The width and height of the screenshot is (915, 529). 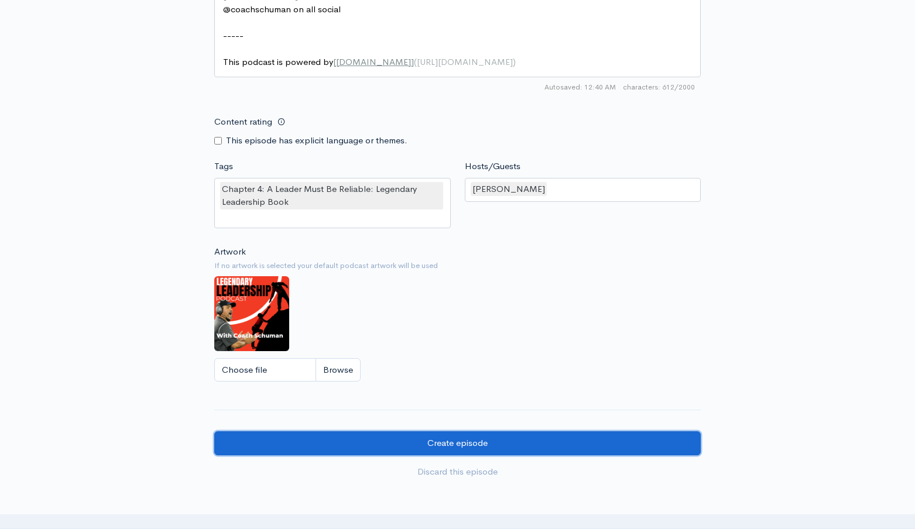 I want to click on label: Artwork, so click(x=230, y=252).